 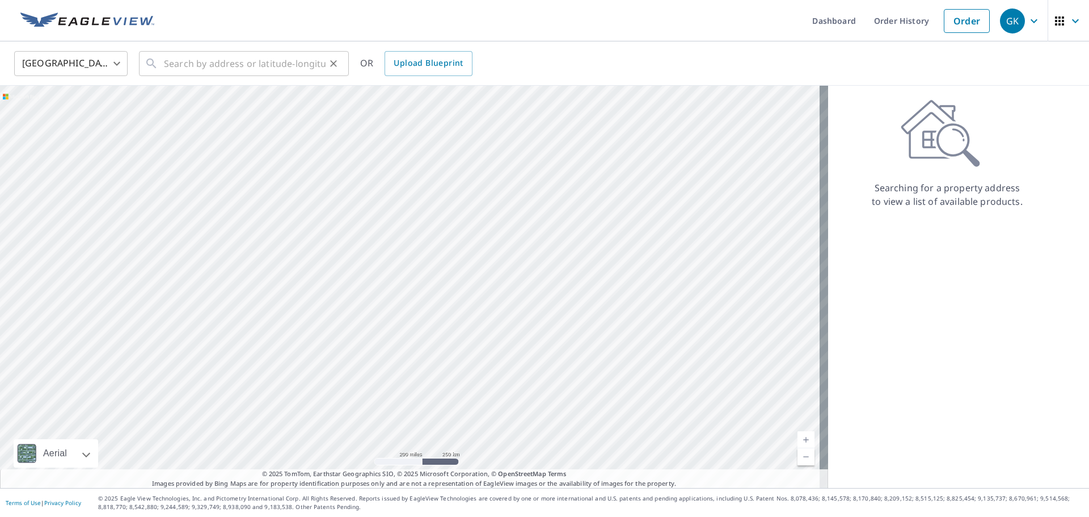 What do you see at coordinates (62, 503) in the screenshot?
I see `a: Privacy Policy` at bounding box center [62, 503].